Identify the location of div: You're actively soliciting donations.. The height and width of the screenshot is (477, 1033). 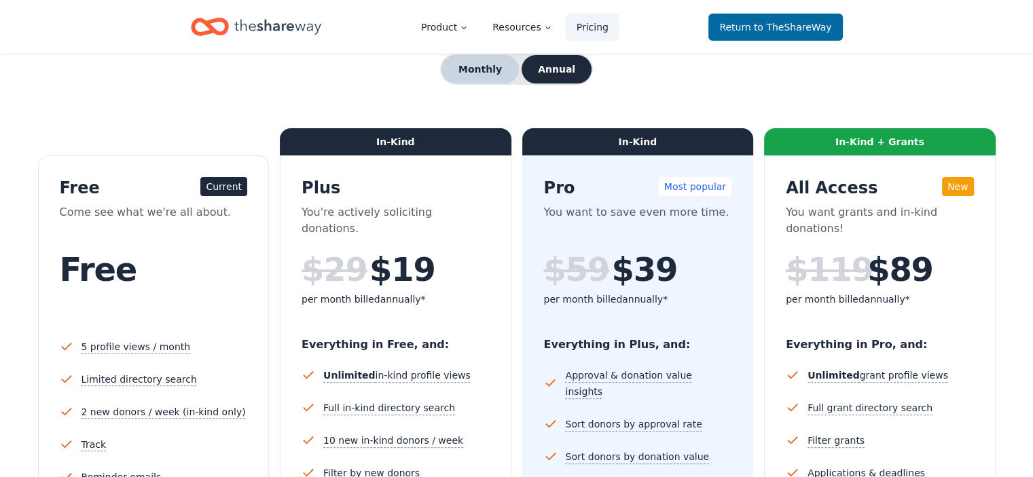
(395, 223).